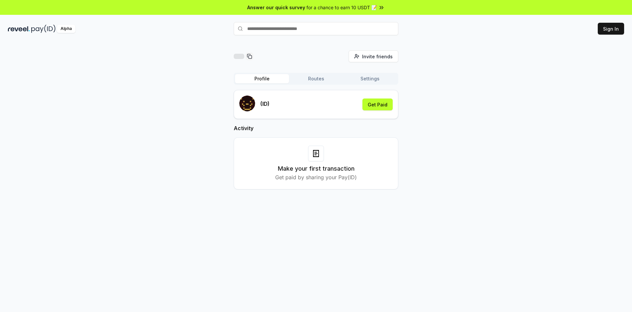  I want to click on h3: Make your first transaction, so click(316, 169).